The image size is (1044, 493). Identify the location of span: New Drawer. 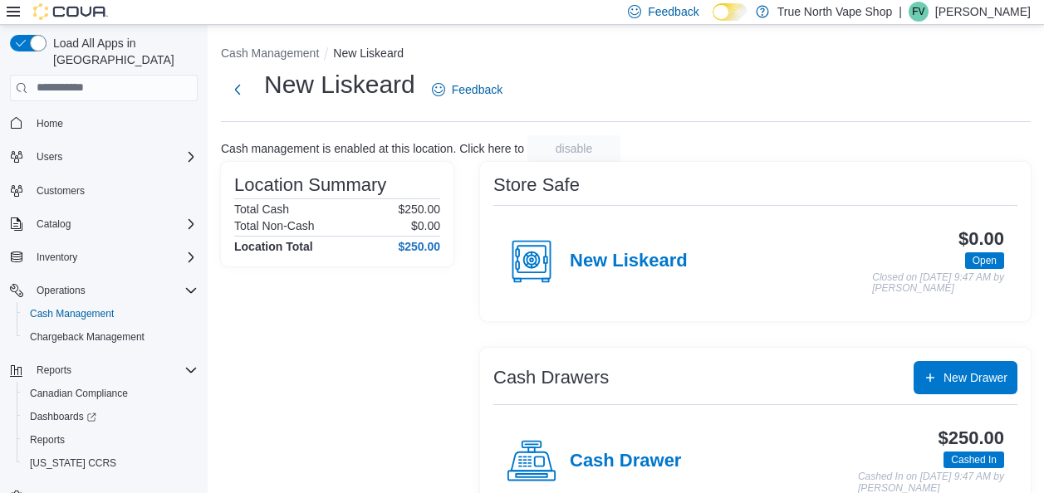
(975, 378).